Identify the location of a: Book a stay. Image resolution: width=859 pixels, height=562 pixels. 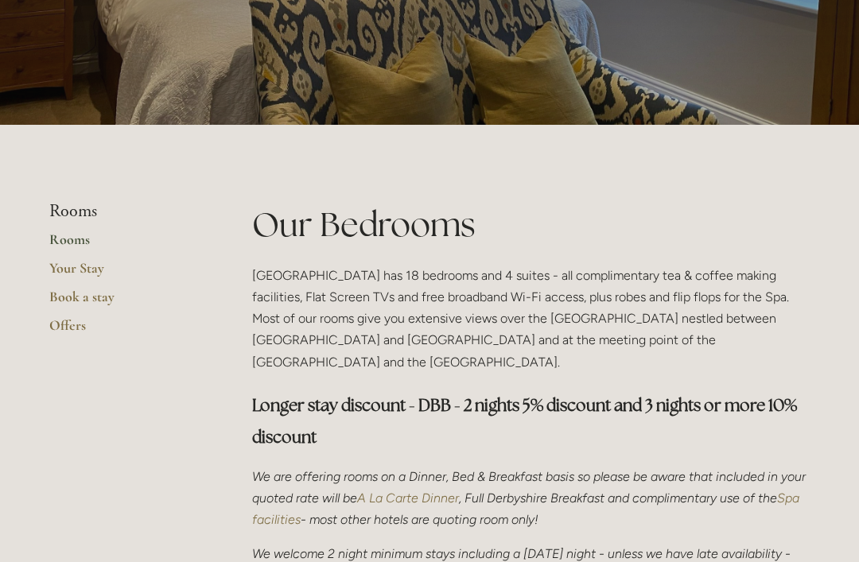
(125, 302).